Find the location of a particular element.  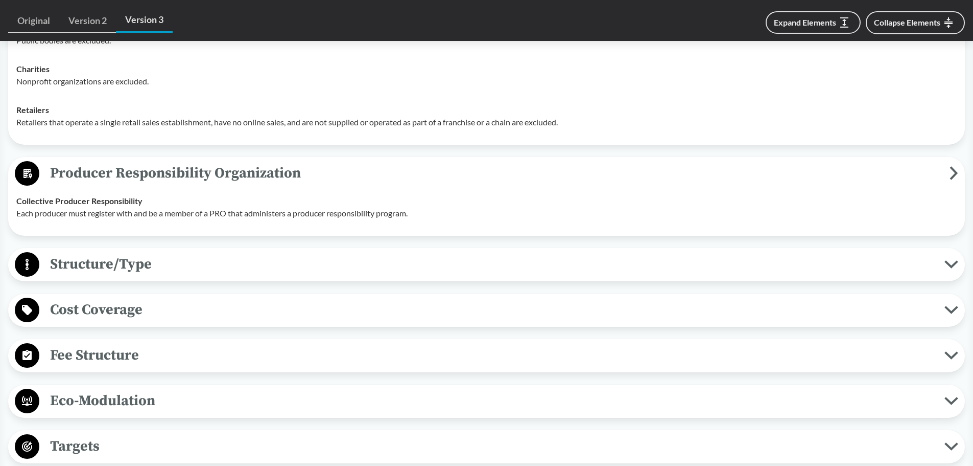

span: Cost Coverage is located at coordinates (492, 309).